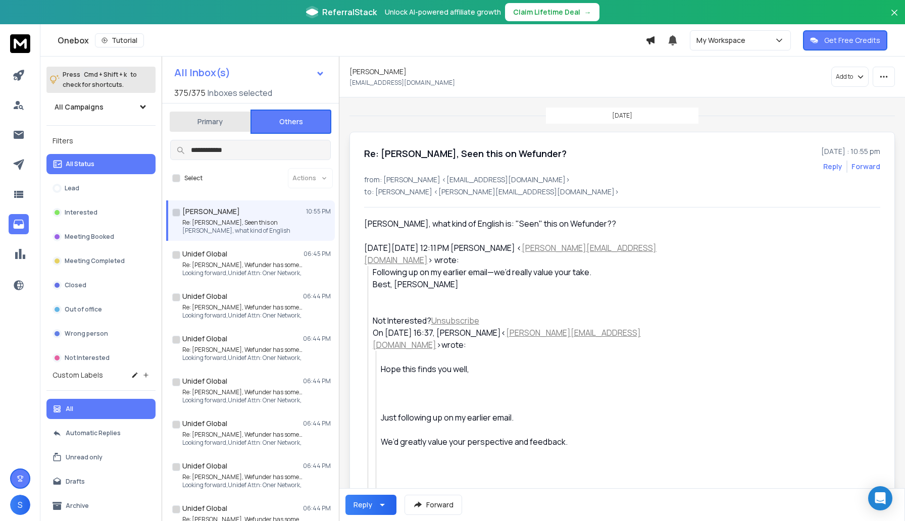  Describe the element at coordinates (69, 409) in the screenshot. I see `p: All` at that location.